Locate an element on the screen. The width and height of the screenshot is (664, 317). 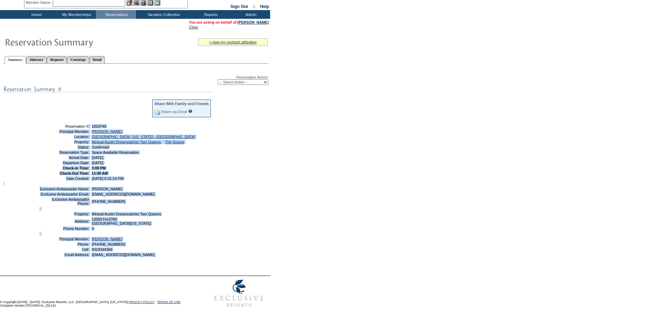
a: The Source is located at coordinates (174, 142).